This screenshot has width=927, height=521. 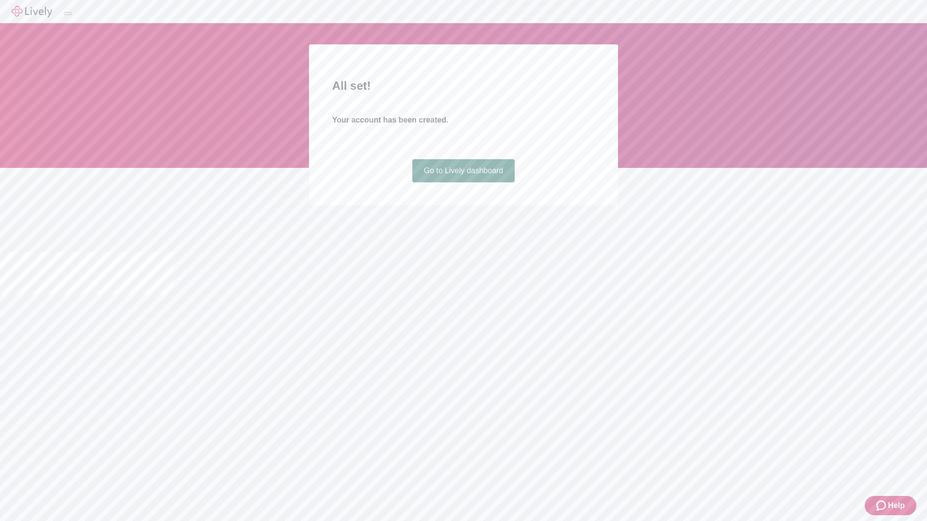 What do you see at coordinates (882, 506) in the screenshot?
I see `svg: Zendesk support icon` at bounding box center [882, 506].